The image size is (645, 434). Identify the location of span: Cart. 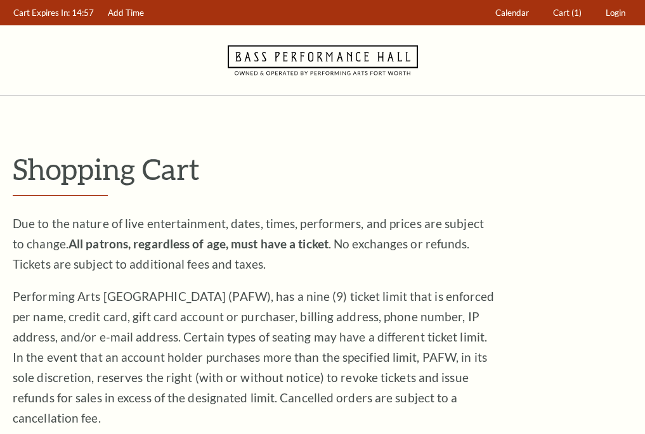
(561, 13).